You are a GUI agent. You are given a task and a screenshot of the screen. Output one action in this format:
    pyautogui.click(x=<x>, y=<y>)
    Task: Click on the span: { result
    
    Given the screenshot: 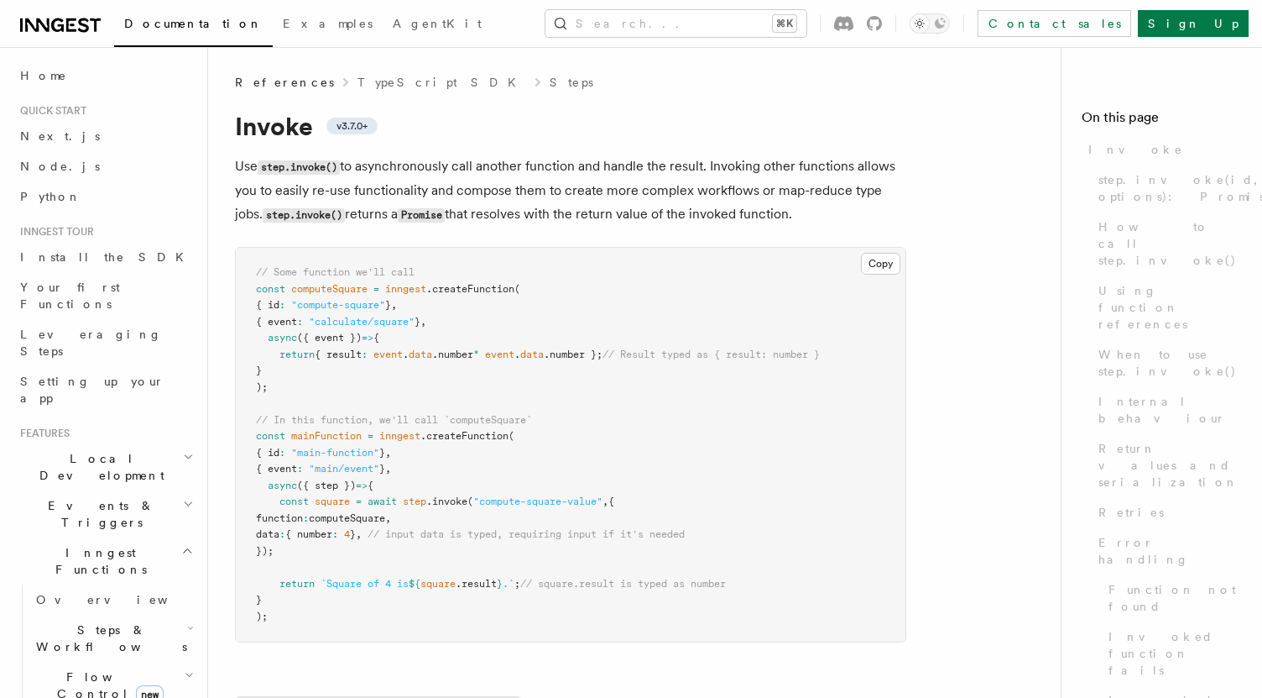 What is the action you would take?
    pyautogui.click(x=338, y=354)
    